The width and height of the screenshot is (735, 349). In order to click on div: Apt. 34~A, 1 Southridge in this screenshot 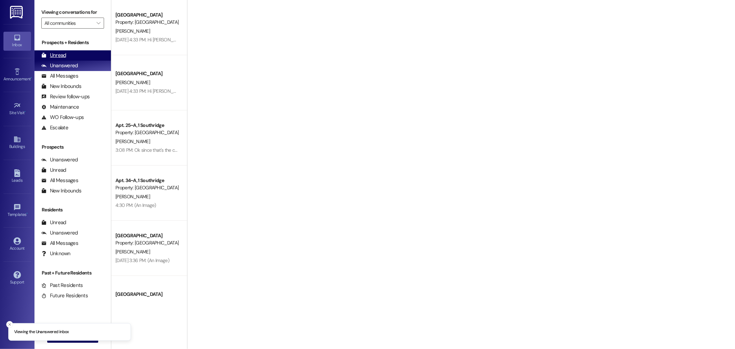, I will do `click(147, 180)`.